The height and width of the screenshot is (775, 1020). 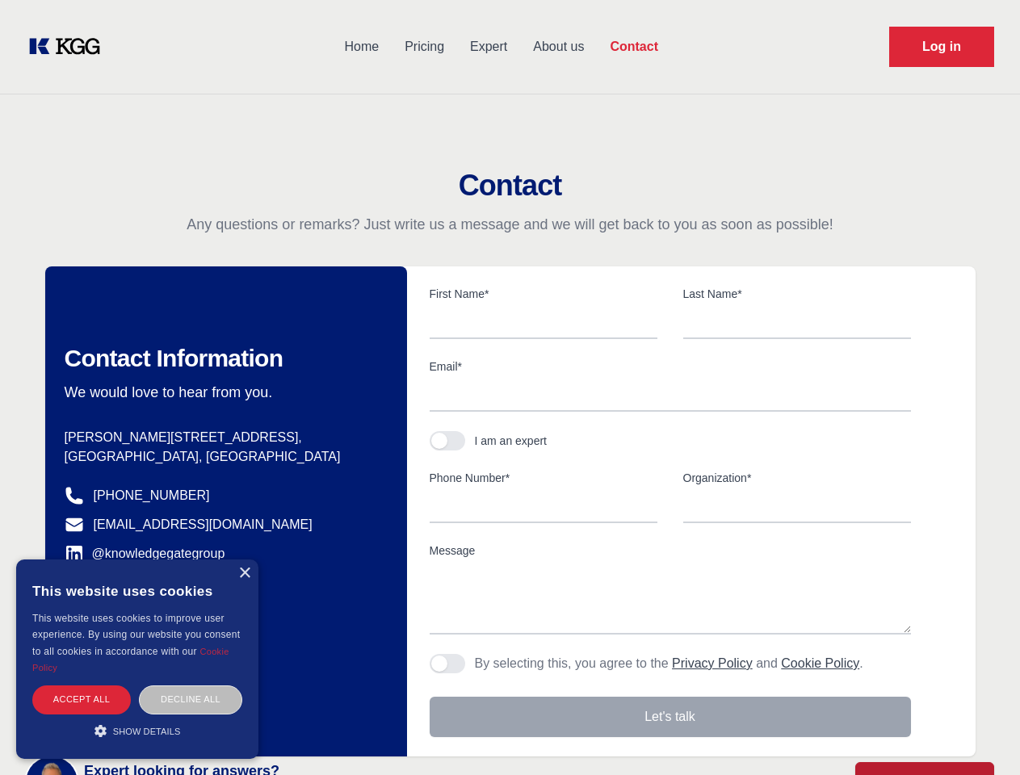 What do you see at coordinates (191, 699) in the screenshot?
I see `div: Decline all` at bounding box center [191, 699].